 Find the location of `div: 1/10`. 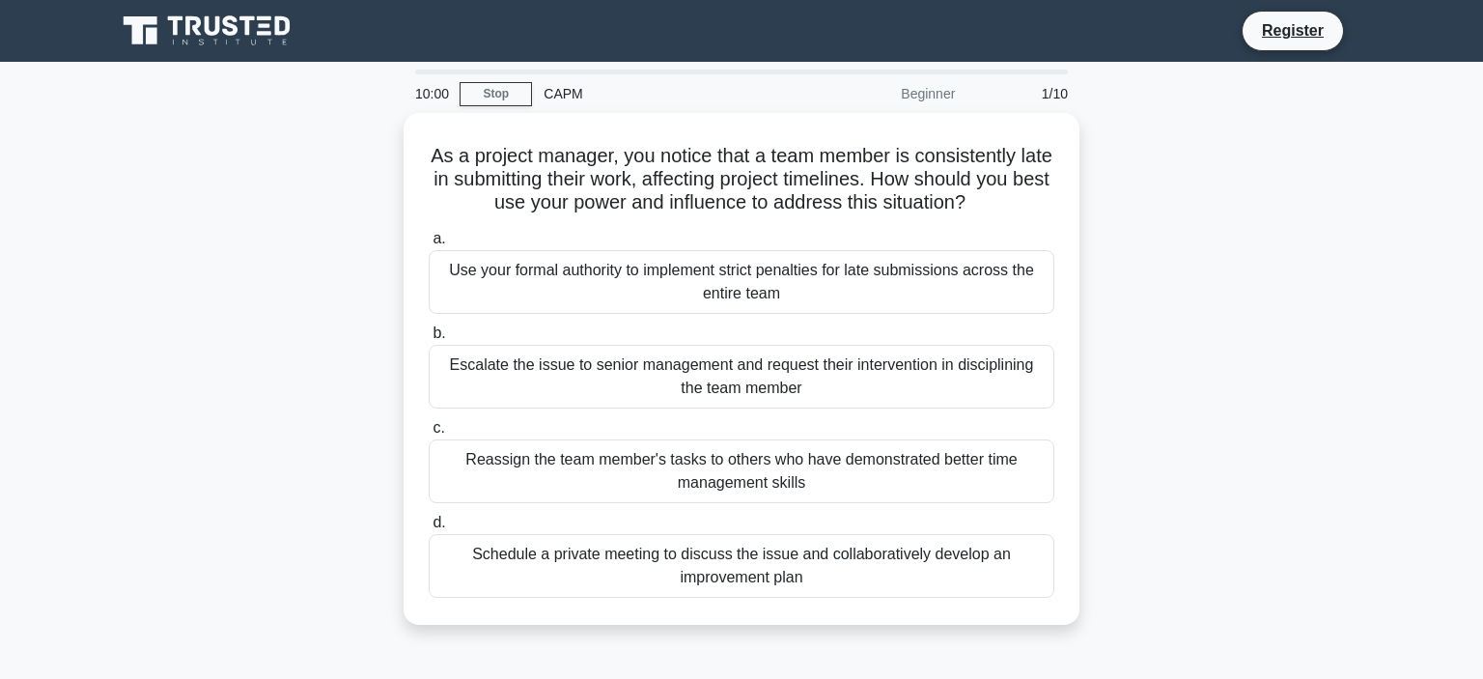

div: 1/10 is located at coordinates (1023, 94).